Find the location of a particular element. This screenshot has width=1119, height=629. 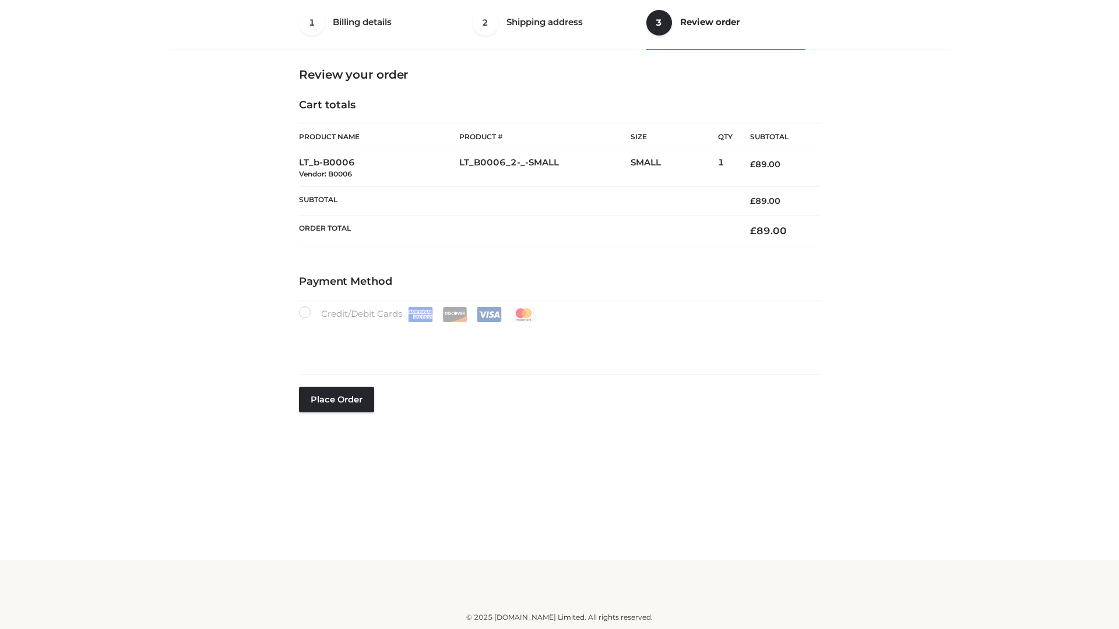

h3: Review your order is located at coordinates (559, 75).